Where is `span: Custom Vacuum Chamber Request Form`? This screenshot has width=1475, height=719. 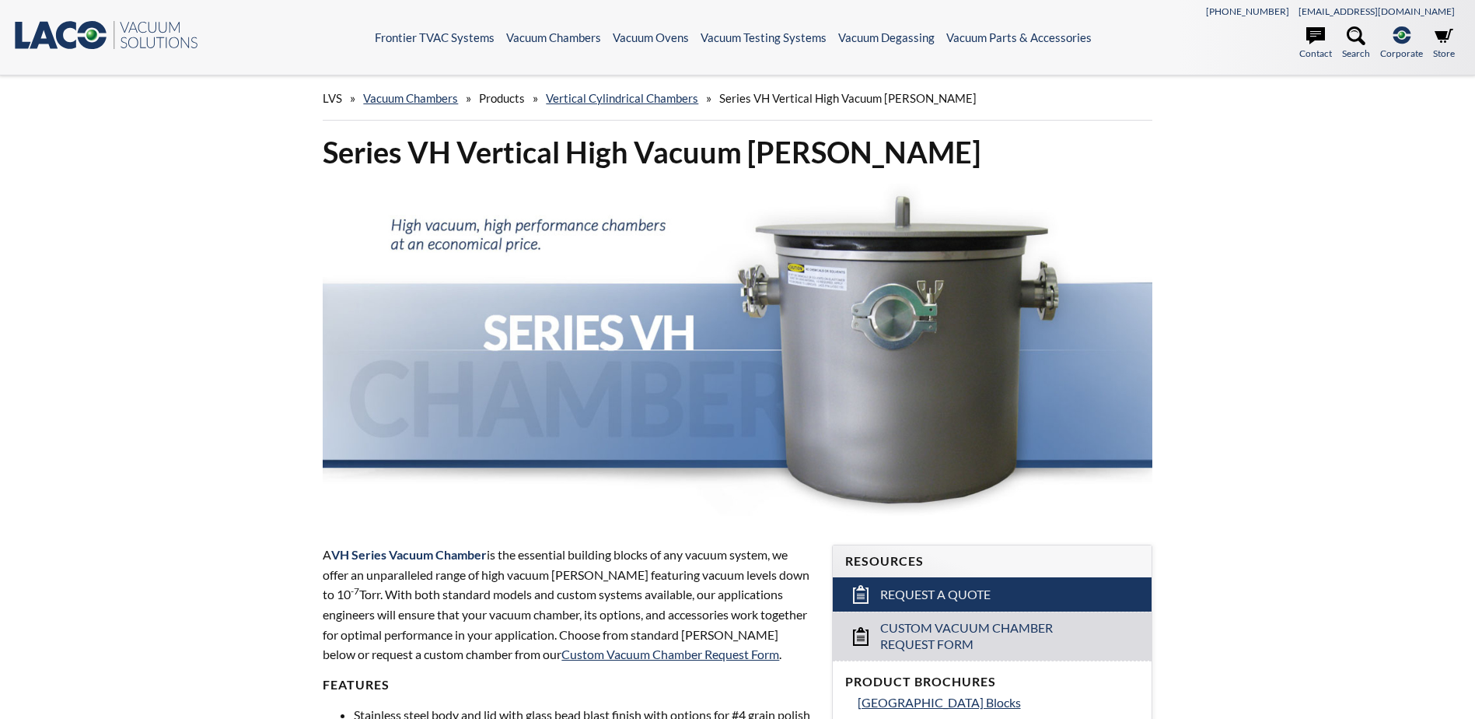
span: Custom Vacuum Chamber Request Form is located at coordinates (993, 636).